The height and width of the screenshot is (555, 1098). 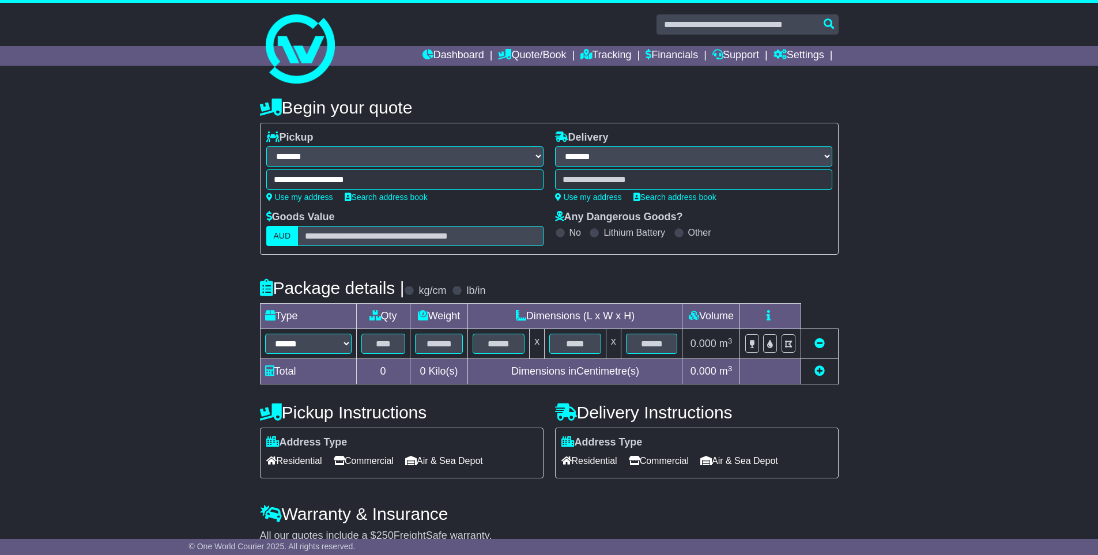 I want to click on h4: Delivery Instructions, so click(x=697, y=412).